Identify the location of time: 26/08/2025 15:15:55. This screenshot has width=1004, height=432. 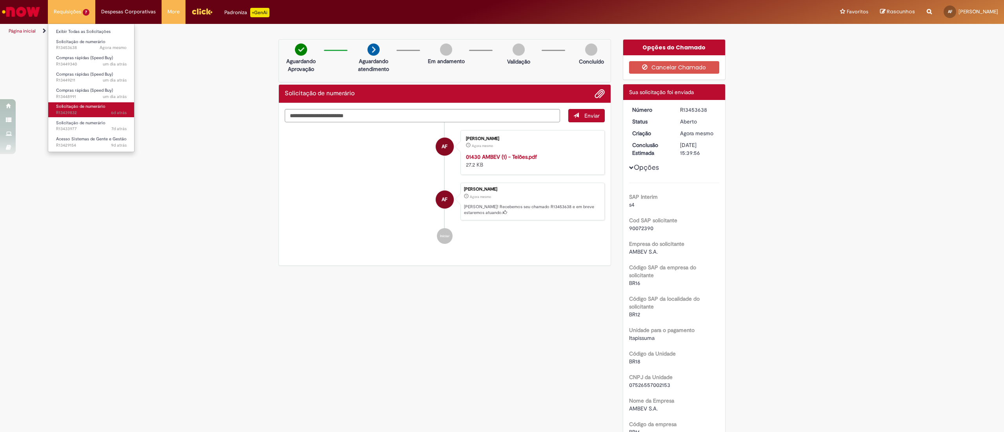
(115, 97).